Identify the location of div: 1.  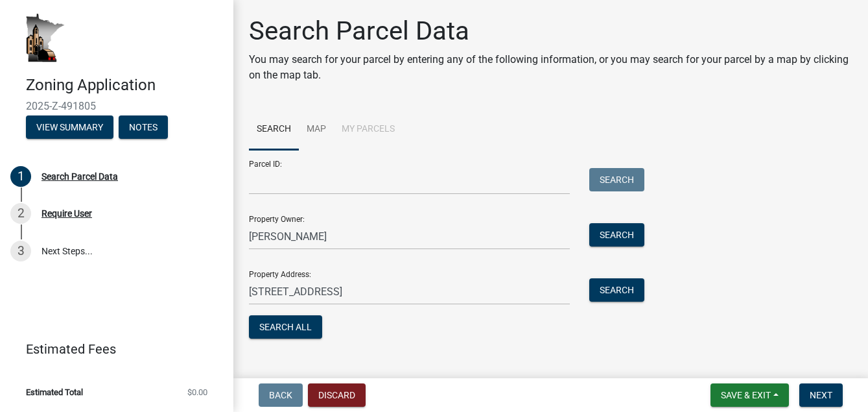
(21, 176).